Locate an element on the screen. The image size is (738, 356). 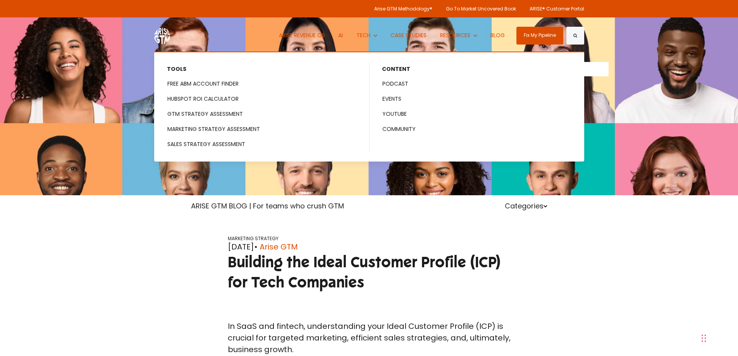
a: EVENTS is located at coordinates (477, 99).